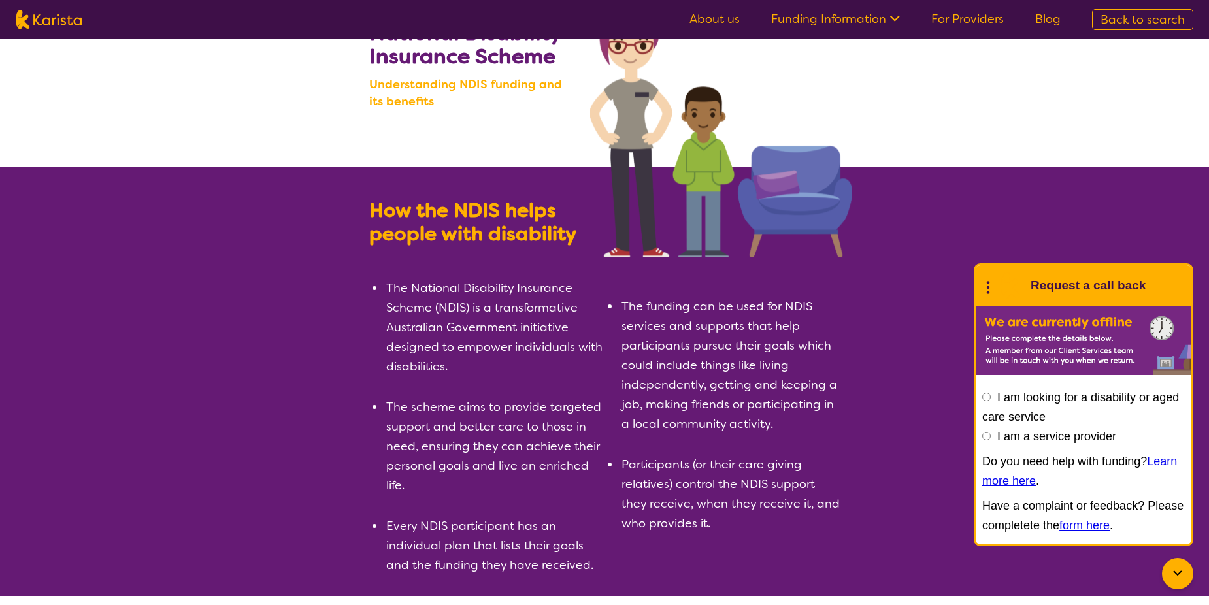 This screenshot has width=1209, height=605. What do you see at coordinates (1081, 407) in the screenshot?
I see `label: I am looking for a disability or aged care service` at bounding box center [1081, 407].